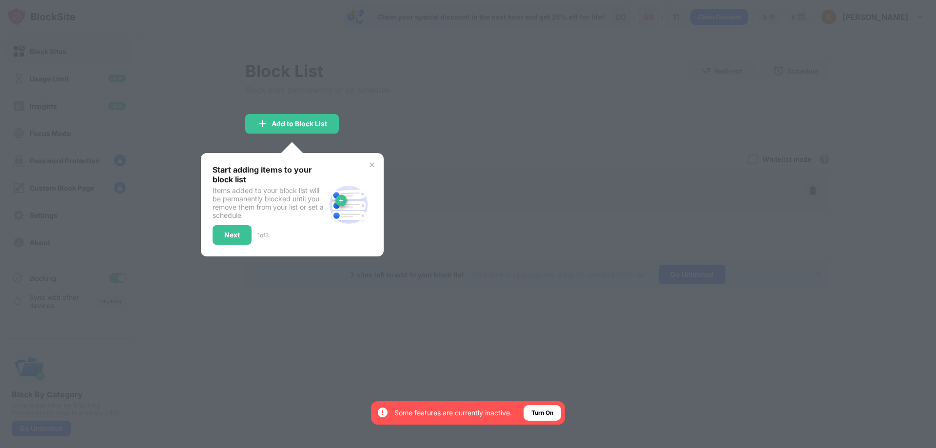 The image size is (936, 448). Describe the element at coordinates (299, 124) in the screenshot. I see `div: Add to Block List` at that location.